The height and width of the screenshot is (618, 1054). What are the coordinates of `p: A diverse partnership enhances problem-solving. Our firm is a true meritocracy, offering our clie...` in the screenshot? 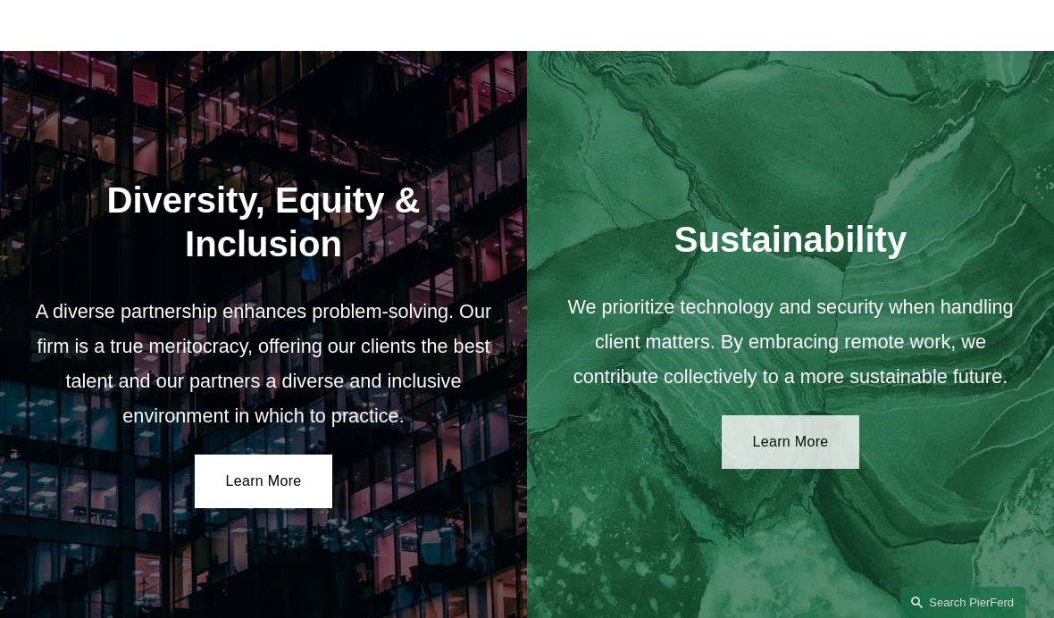 It's located at (263, 363).